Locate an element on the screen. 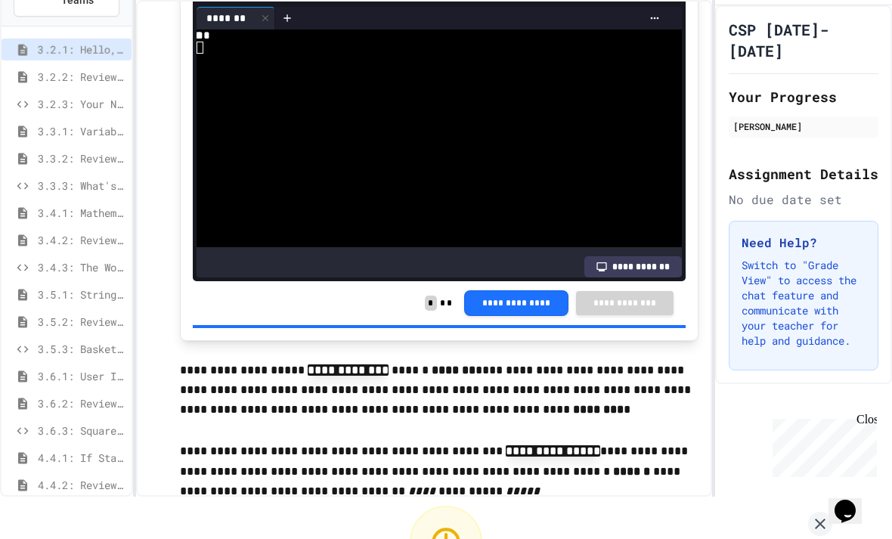 This screenshot has height=539, width=892. span: 3.6.3: Squares and Circles is located at coordinates (82, 430).